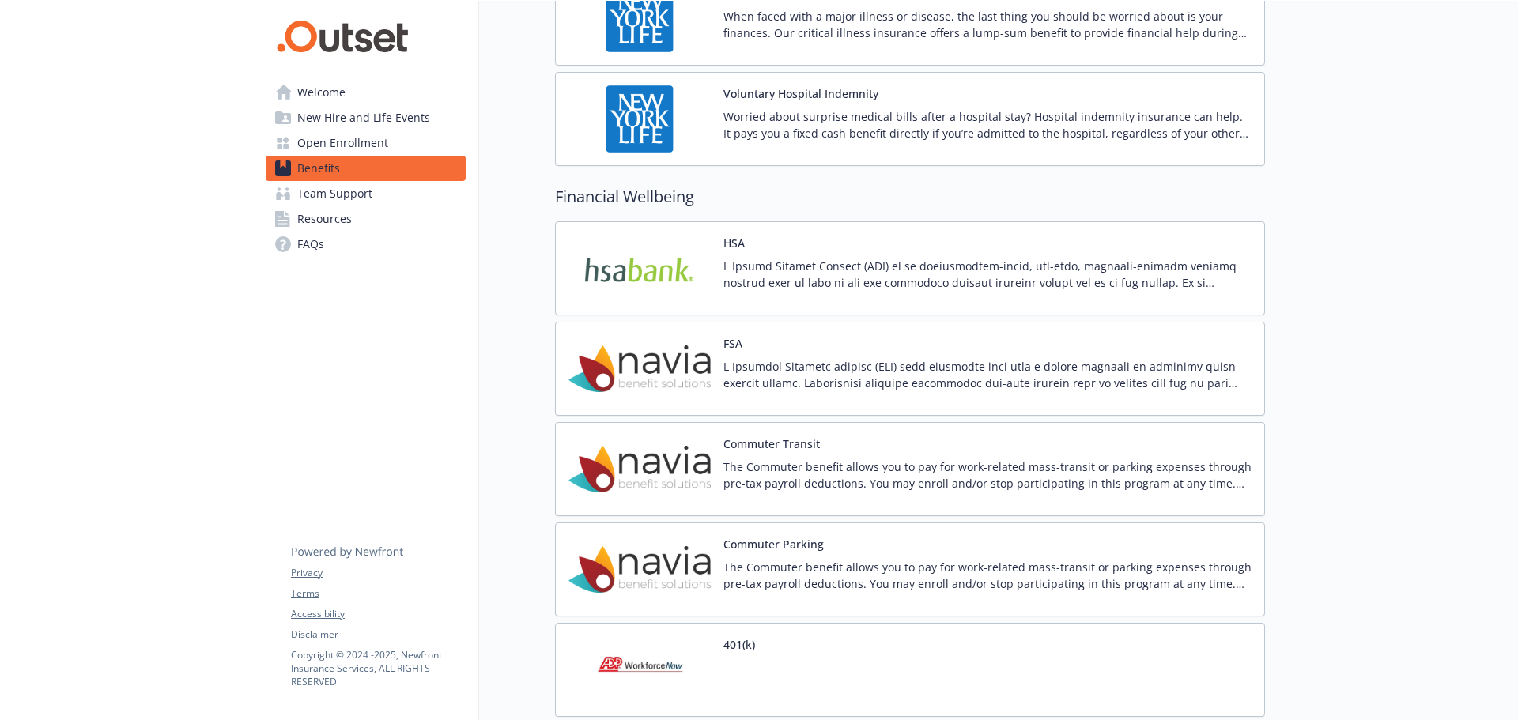 The height and width of the screenshot is (720, 1518). What do you see at coordinates (311, 244) in the screenshot?
I see `span: FAQs` at bounding box center [311, 244].